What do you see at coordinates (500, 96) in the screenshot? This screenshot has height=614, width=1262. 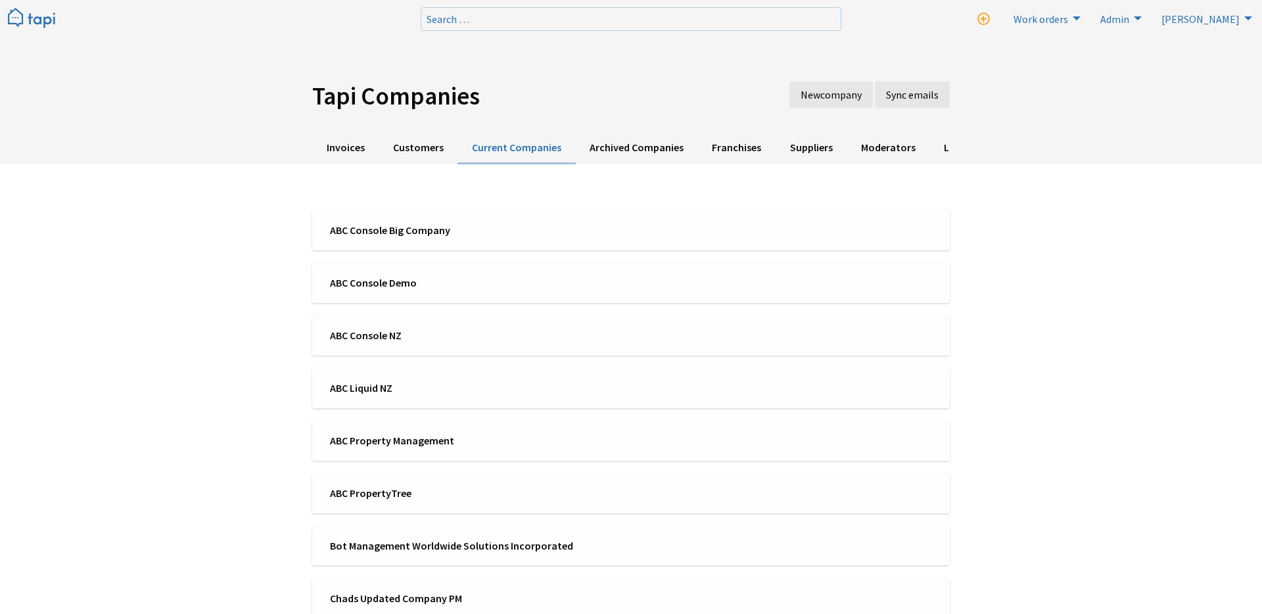 I see `h1: Tapi Companies` at bounding box center [500, 96].